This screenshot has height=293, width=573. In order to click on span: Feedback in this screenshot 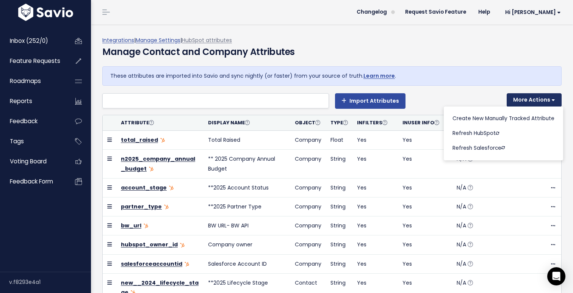, I will do `click(23, 121)`.